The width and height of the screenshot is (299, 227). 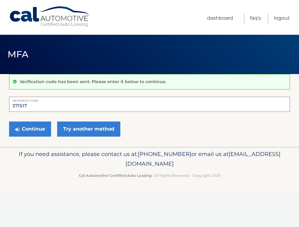 What do you see at coordinates (30, 129) in the screenshot?
I see `button: Continue` at bounding box center [30, 129].